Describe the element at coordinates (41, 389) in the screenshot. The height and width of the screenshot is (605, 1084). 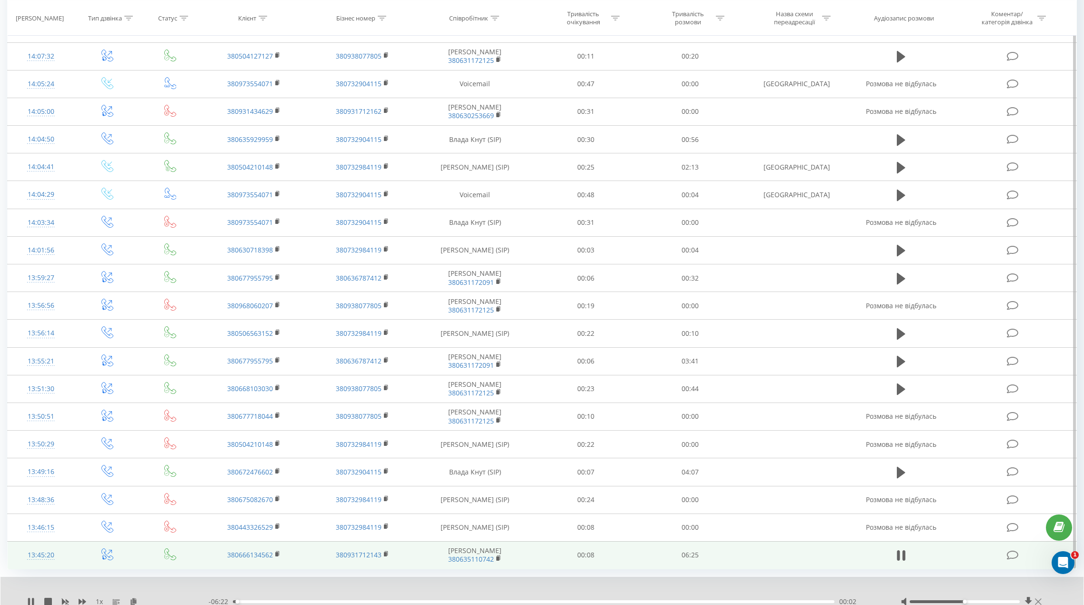
I see `div: 13:51:30` at that location.